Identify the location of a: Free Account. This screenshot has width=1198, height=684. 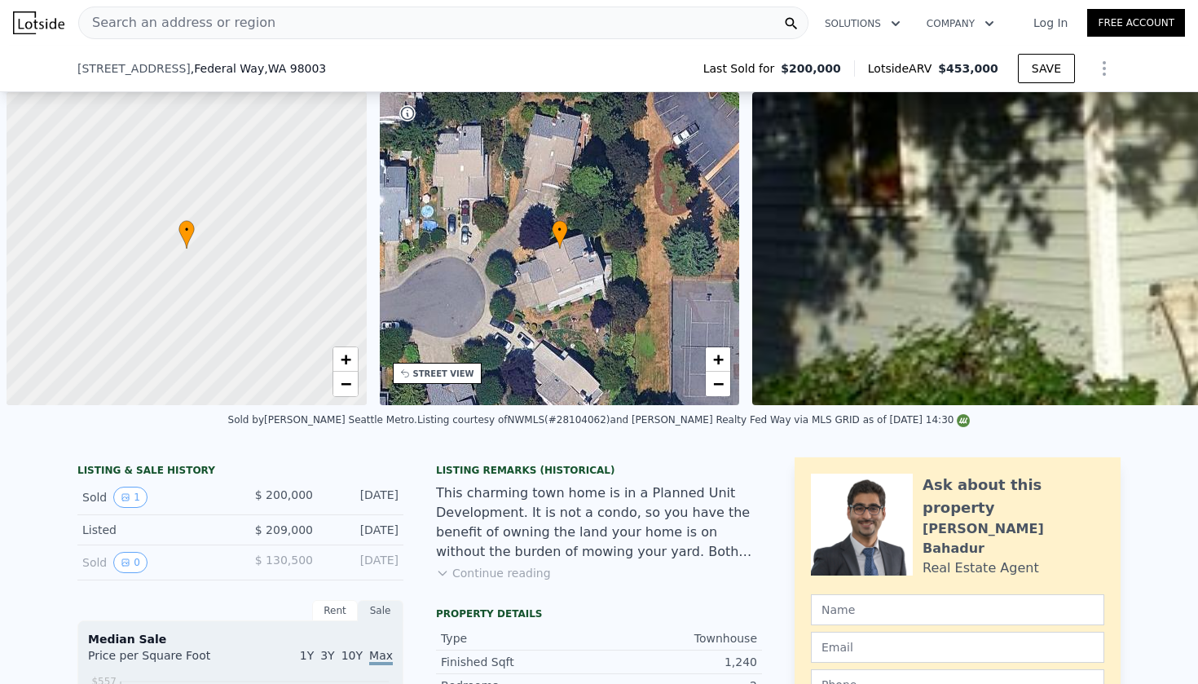
(1136, 23).